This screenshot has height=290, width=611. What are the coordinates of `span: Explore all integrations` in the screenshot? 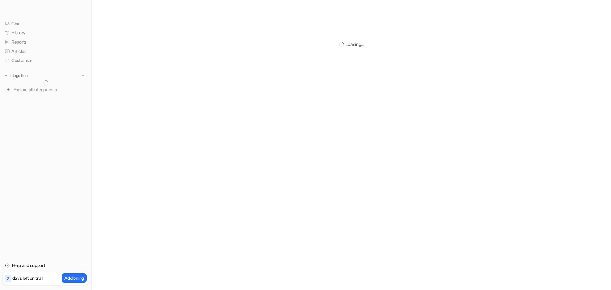 It's located at (50, 90).